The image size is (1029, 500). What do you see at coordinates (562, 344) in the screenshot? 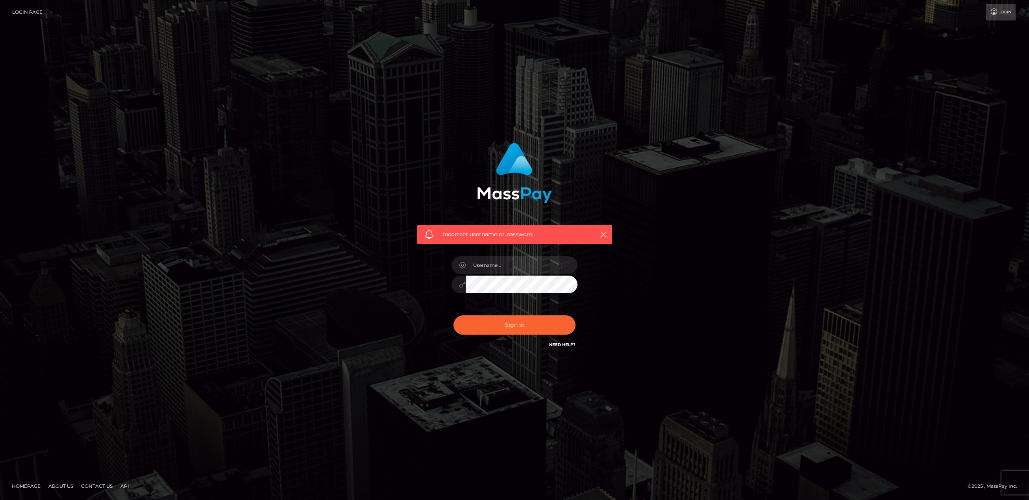
I see `a: Need Help?` at bounding box center [562, 344].